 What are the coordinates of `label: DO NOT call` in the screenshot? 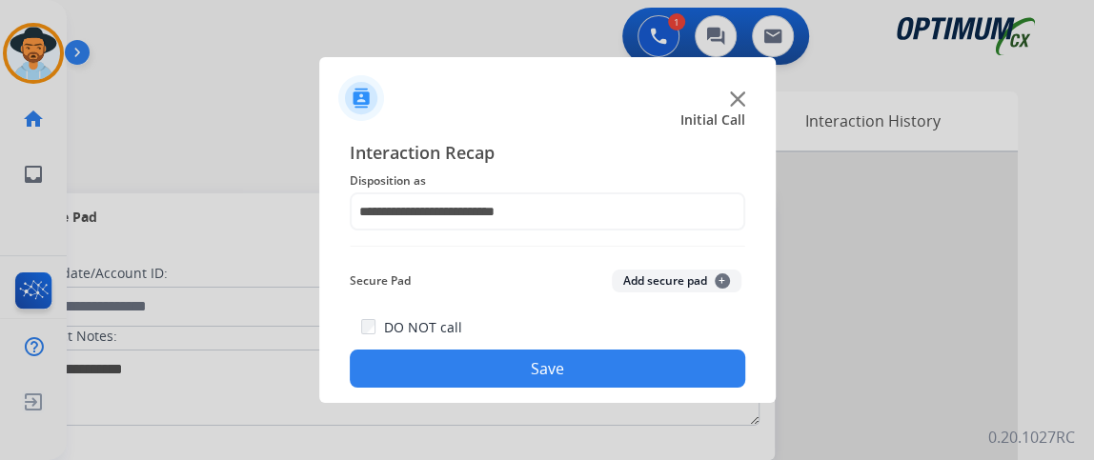 It's located at (422, 328).